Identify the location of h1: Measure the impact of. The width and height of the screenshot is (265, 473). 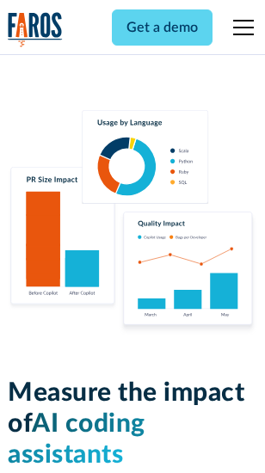
(132, 424).